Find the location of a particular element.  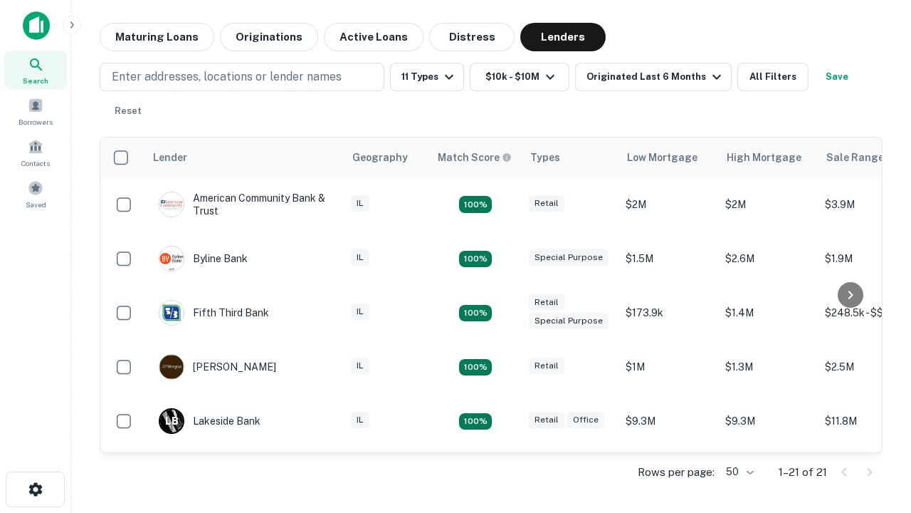

th: Geography is located at coordinates (387, 157).